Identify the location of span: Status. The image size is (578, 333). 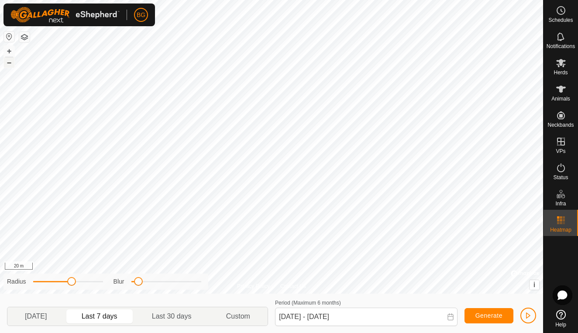
(560, 177).